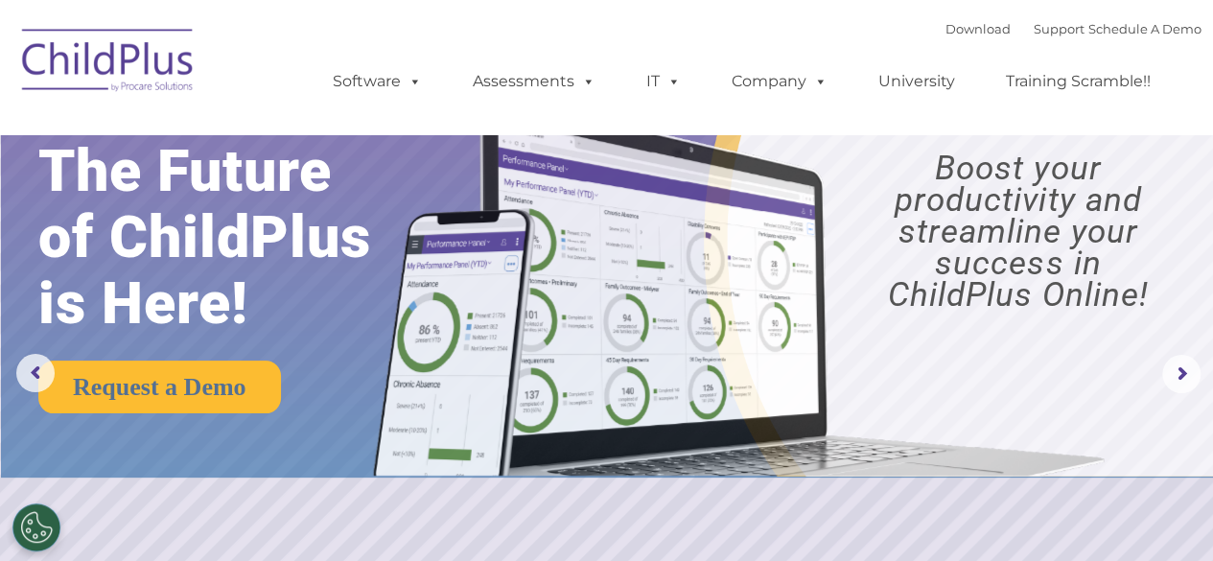  I want to click on a: Assessments, so click(534, 81).